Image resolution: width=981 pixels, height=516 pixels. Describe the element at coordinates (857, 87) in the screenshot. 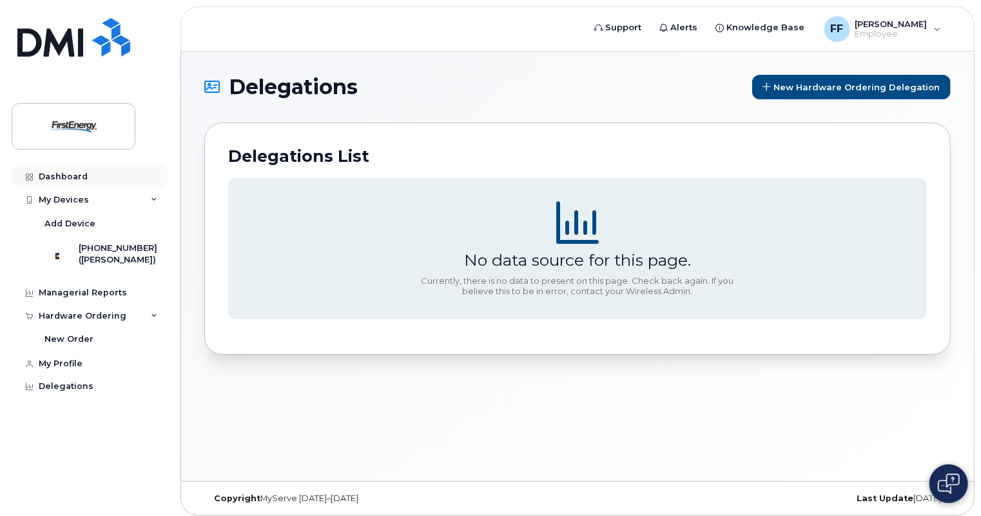

I see `span: New Hardware Ordering Delegation` at that location.